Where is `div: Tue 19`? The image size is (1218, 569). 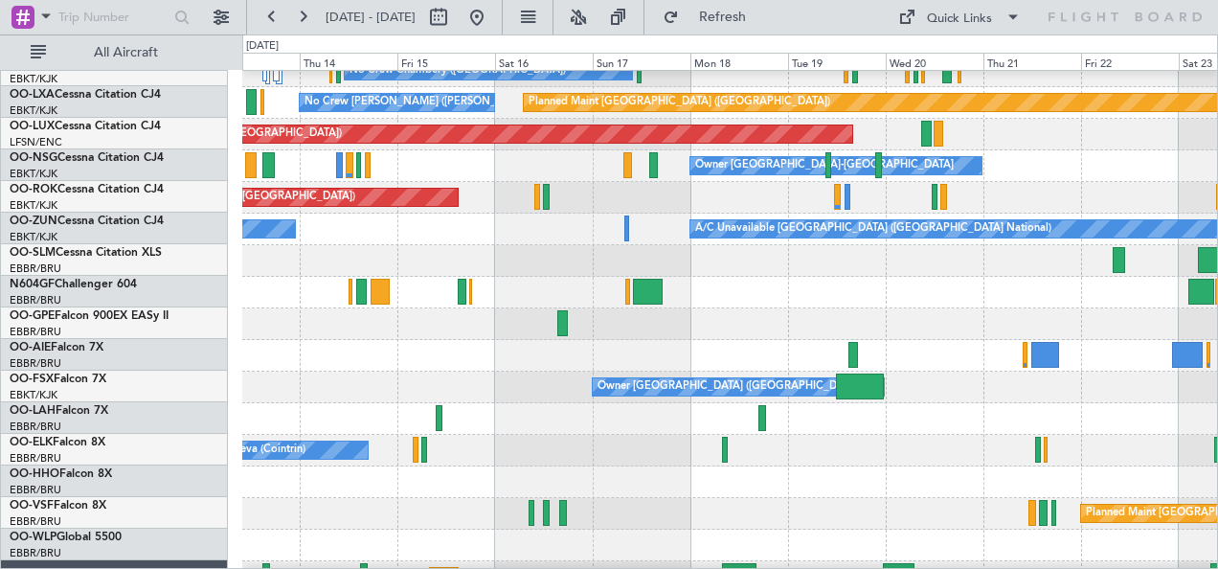
div: Tue 19 is located at coordinates (837, 61).